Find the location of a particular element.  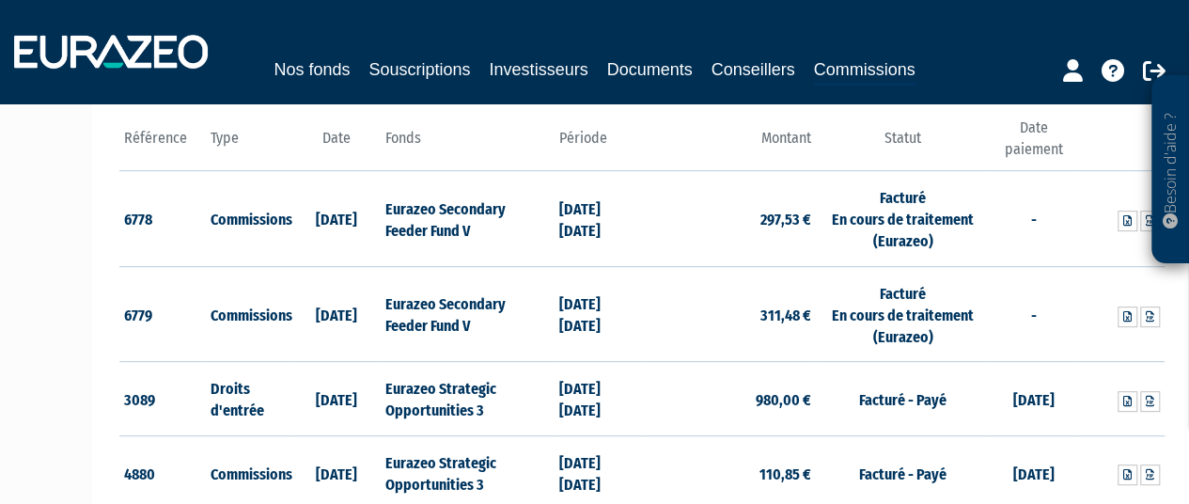

th: Statut is located at coordinates (902, 144).